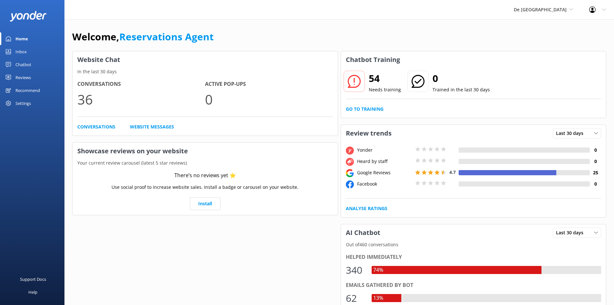  Describe the element at coordinates (205, 163) in the screenshot. I see `p: Your current review carousel (latest 5 star reviews)` at that location.